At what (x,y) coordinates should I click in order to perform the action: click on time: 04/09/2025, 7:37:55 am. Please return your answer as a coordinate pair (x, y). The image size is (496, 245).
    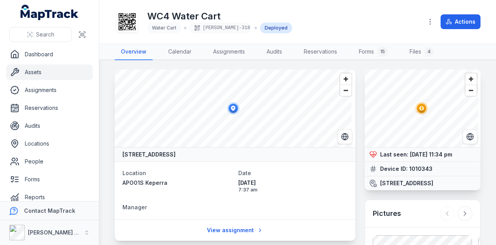
    Looking at the image, I should click on (293, 186).